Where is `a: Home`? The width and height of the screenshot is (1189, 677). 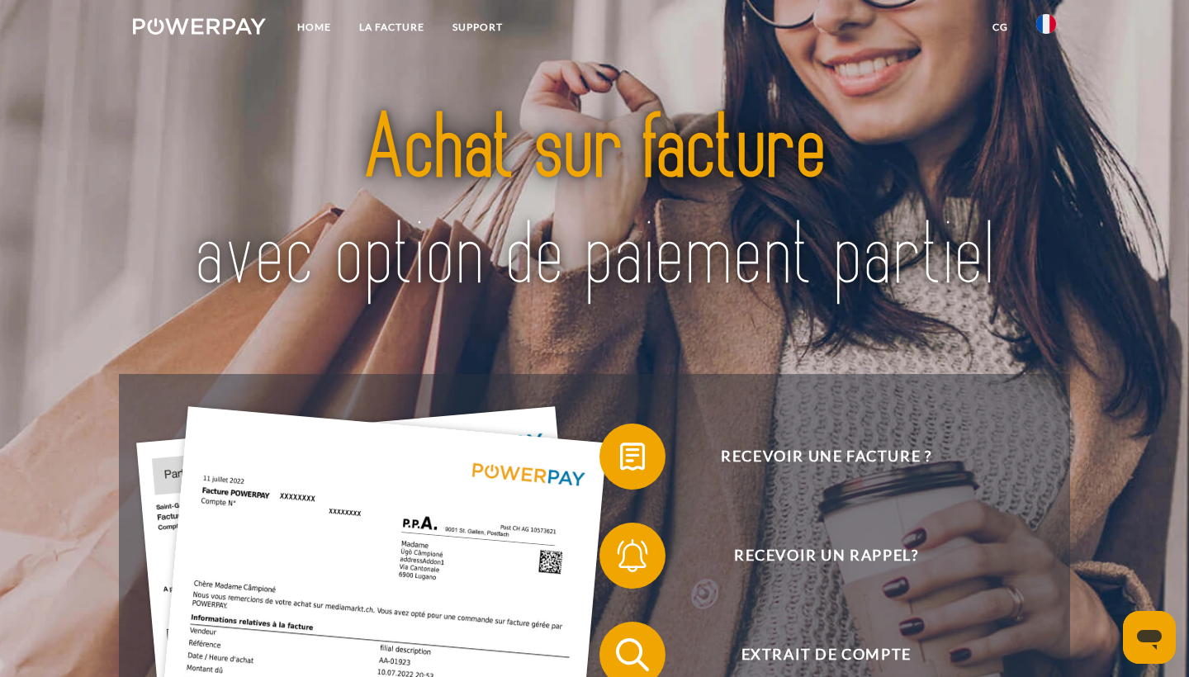 a: Home is located at coordinates (314, 27).